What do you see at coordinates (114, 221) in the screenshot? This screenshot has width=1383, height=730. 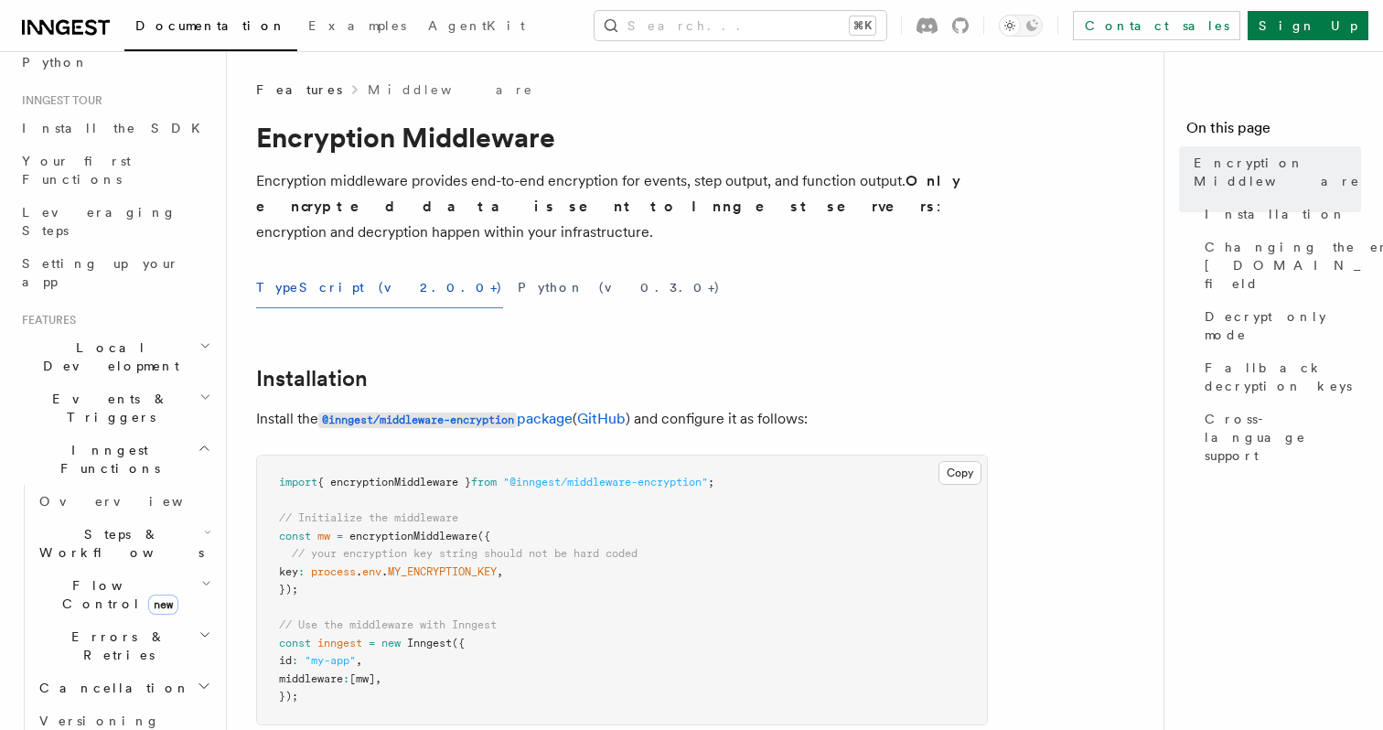 I see `a: Leveraging Steps` at bounding box center [114, 221].